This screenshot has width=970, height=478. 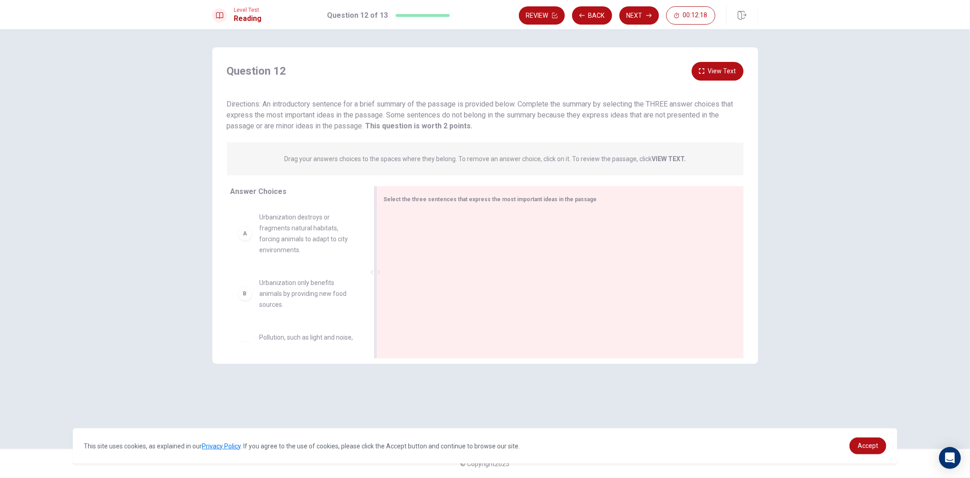 What do you see at coordinates (868, 445) in the screenshot?
I see `a: dismiss cookie message` at bounding box center [868, 445].